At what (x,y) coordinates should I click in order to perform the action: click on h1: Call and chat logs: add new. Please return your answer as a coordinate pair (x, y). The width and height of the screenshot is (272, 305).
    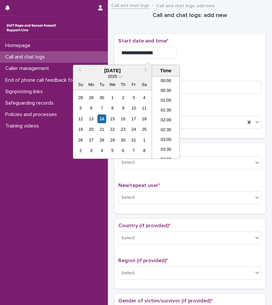
    Looking at the image, I should click on (190, 16).